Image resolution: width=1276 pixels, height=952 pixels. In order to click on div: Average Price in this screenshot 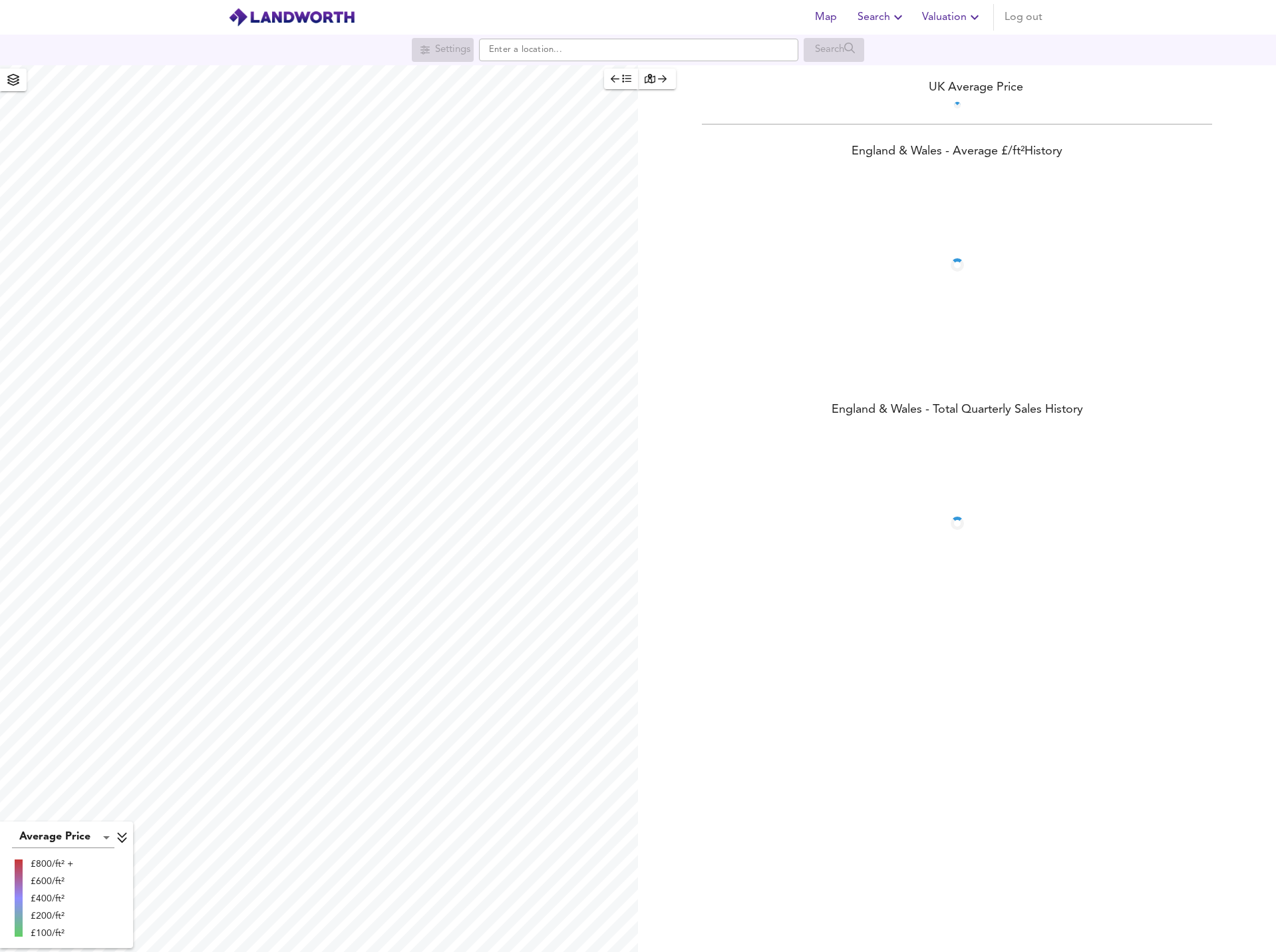, I will do `click(63, 837)`.